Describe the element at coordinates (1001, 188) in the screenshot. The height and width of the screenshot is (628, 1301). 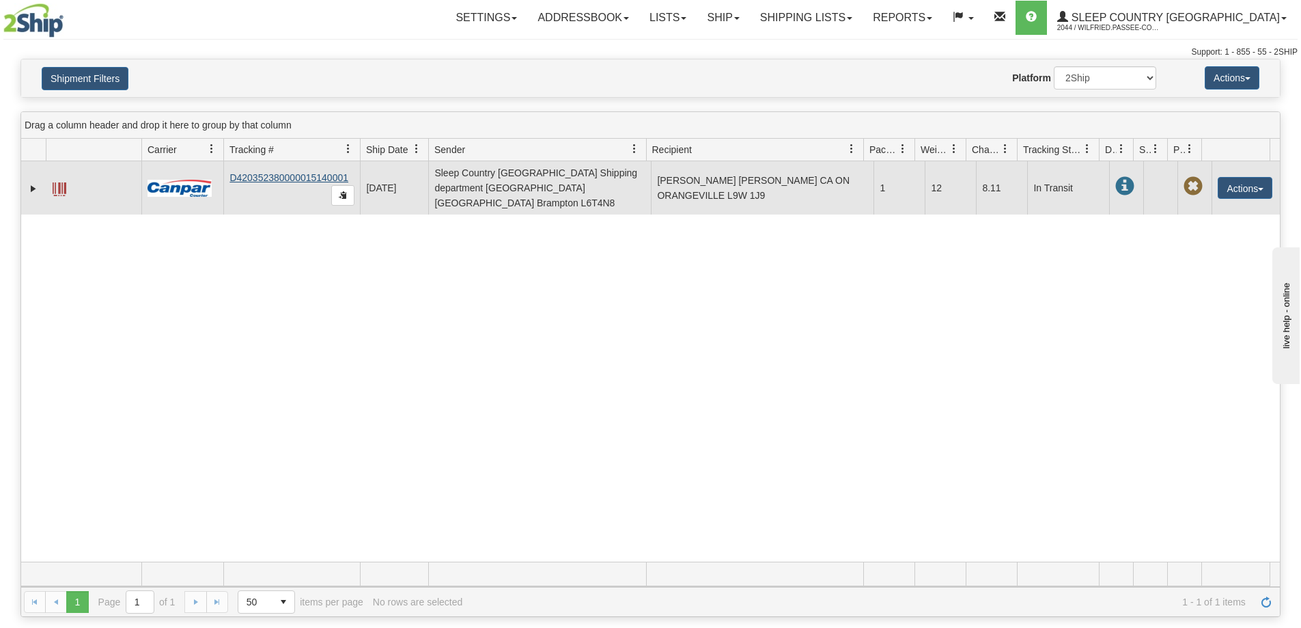
I see `td: 8.11` at that location.